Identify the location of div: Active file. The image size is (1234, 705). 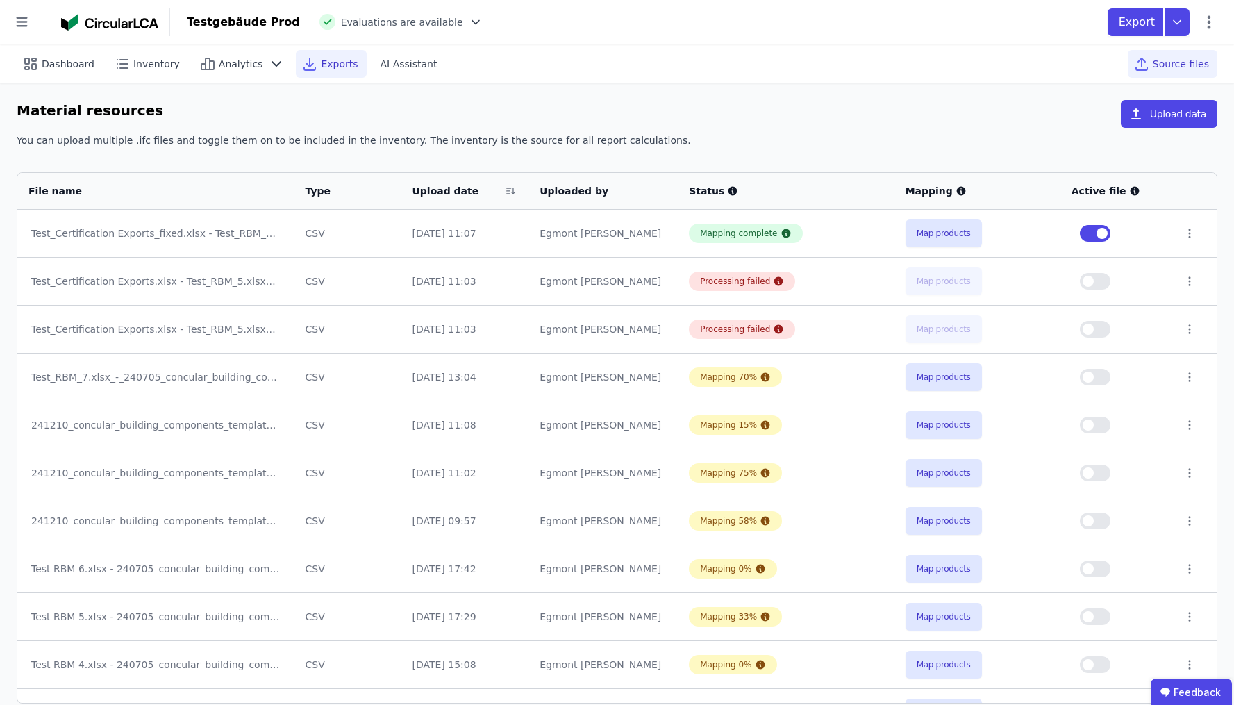
(1116, 191).